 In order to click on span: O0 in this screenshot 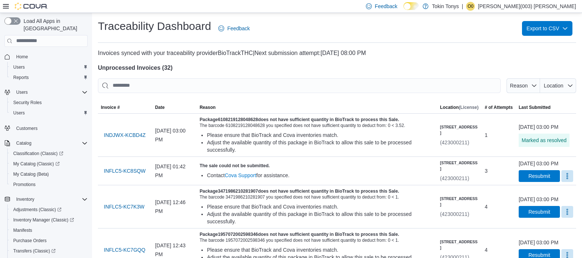, I will do `click(471, 6)`.